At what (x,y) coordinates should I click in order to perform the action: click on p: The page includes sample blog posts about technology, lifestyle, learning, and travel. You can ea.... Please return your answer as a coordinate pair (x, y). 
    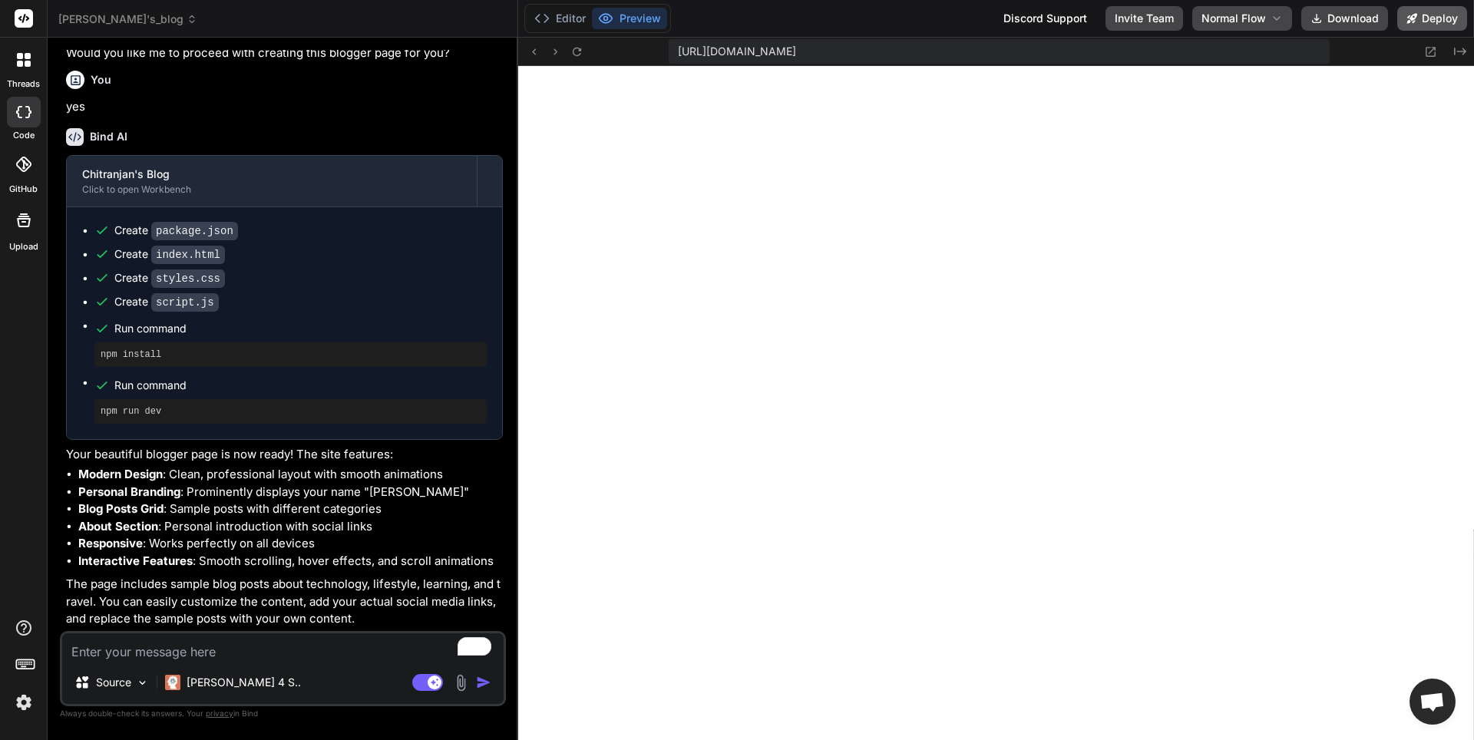
    Looking at the image, I should click on (284, 602).